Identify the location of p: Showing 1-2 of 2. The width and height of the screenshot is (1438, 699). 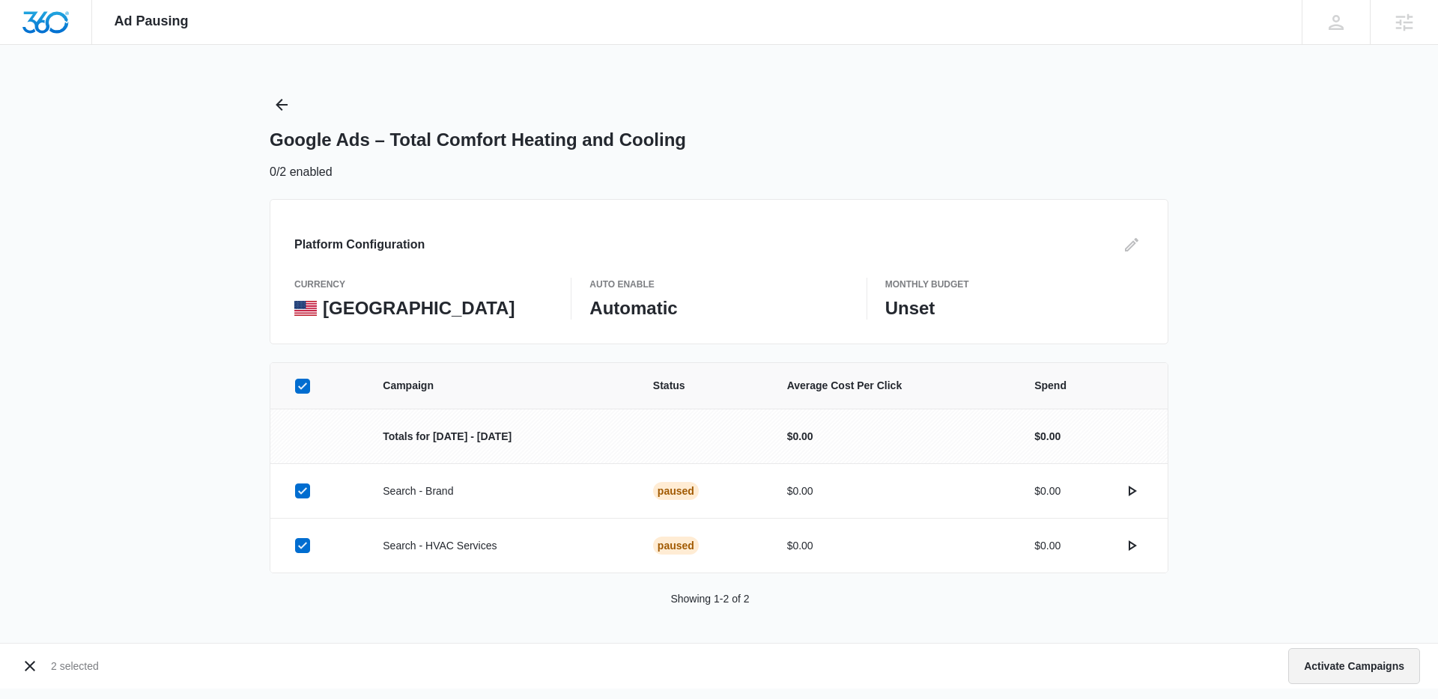
(709, 599).